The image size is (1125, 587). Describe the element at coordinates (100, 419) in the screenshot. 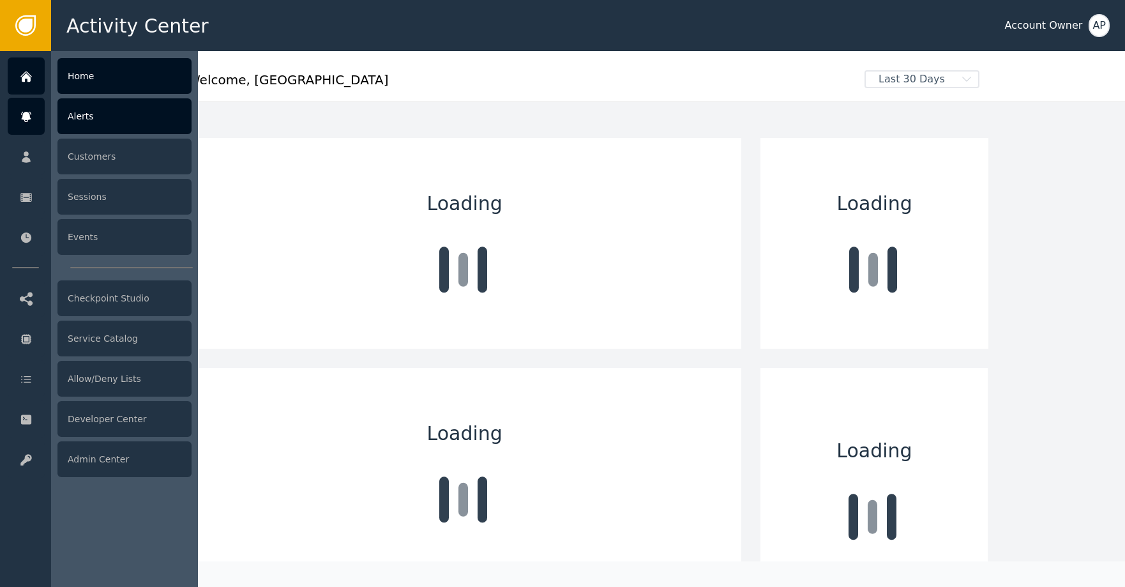

I see `a: Developer Center` at that location.